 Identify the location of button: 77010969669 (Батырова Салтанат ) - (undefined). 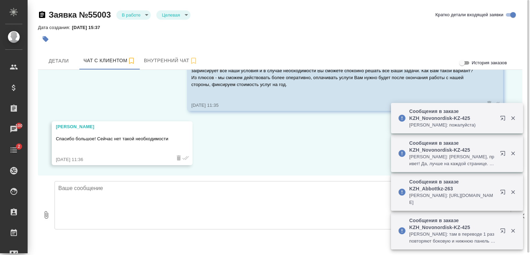
(109, 61).